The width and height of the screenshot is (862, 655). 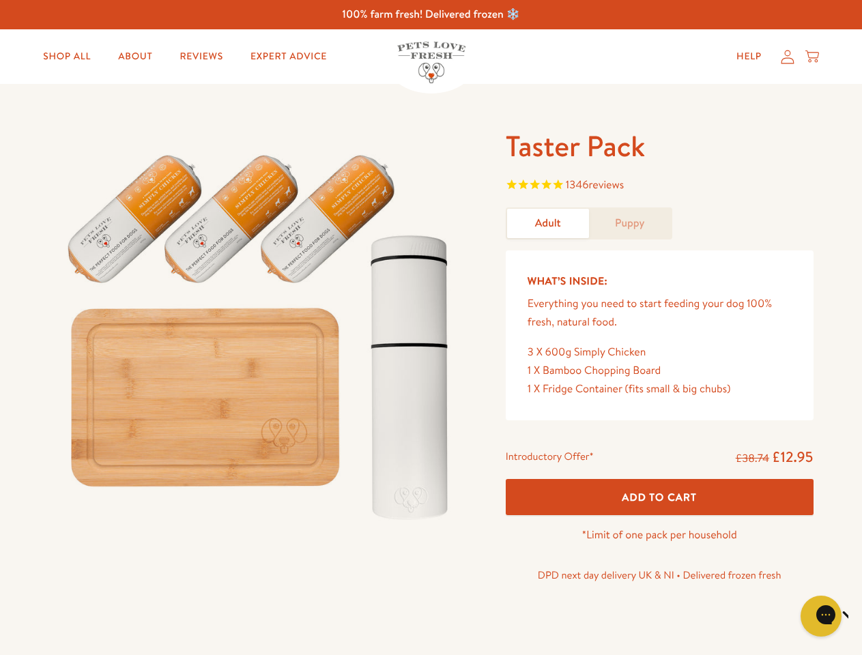 What do you see at coordinates (659, 186) in the screenshot?
I see `span: Rated 4.8 out of 5 stars 1346 reviews` at bounding box center [659, 186].